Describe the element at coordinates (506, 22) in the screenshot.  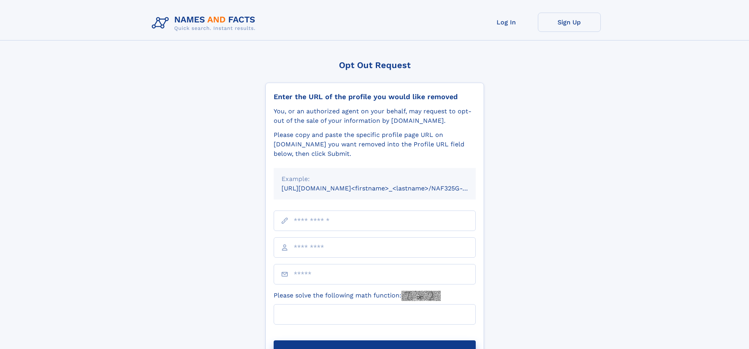
I see `a: Log In` at that location.